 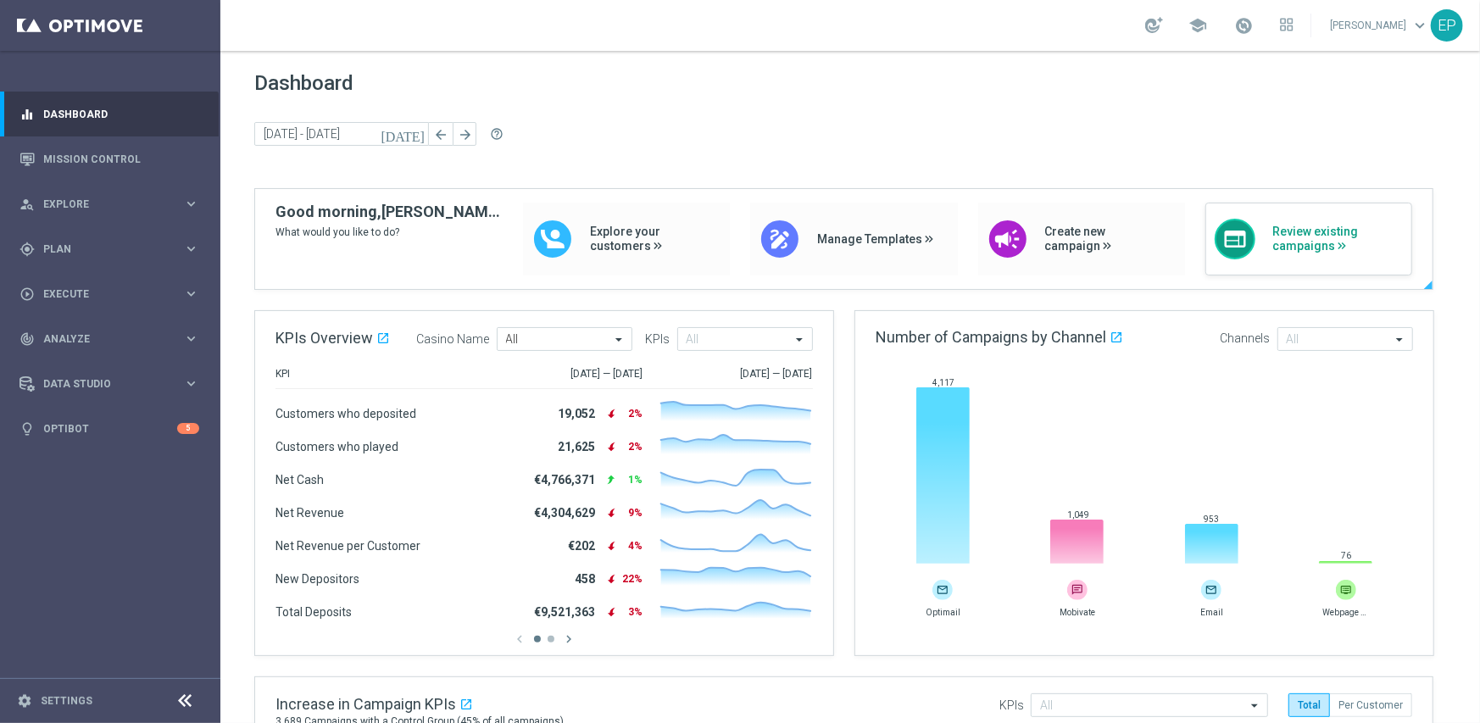 What do you see at coordinates (109, 204) in the screenshot?
I see `button: person_search Explore keyboard_arrow_right` at bounding box center [109, 204].